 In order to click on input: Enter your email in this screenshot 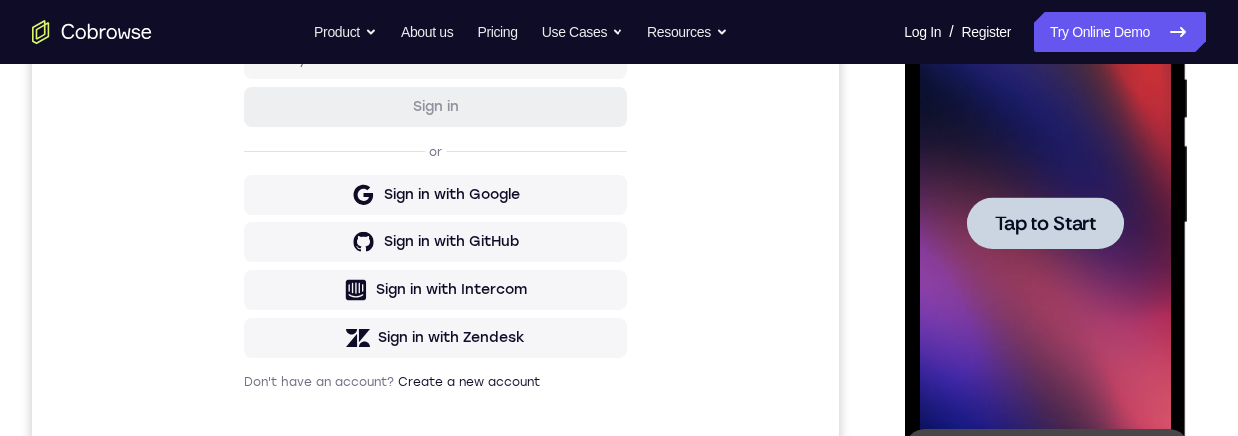, I will do `click(404, 200)`.